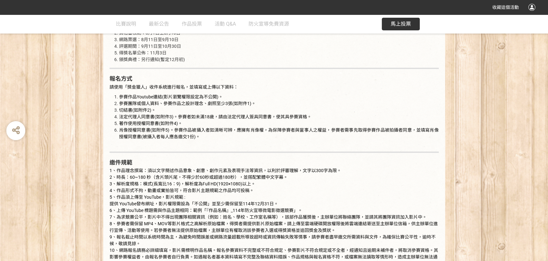  What do you see at coordinates (279, 59) in the screenshot?
I see `li: 頒獎典禮：另行通知(暫定12月初)` at bounding box center [279, 59].